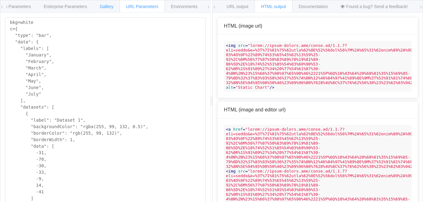  What do you see at coordinates (255, 109) in the screenshot?
I see `span: HTML (image and editor url)` at bounding box center [255, 109].